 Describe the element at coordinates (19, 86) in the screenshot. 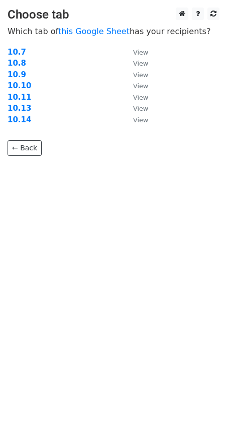

I see `strong: 10.10` at that location.